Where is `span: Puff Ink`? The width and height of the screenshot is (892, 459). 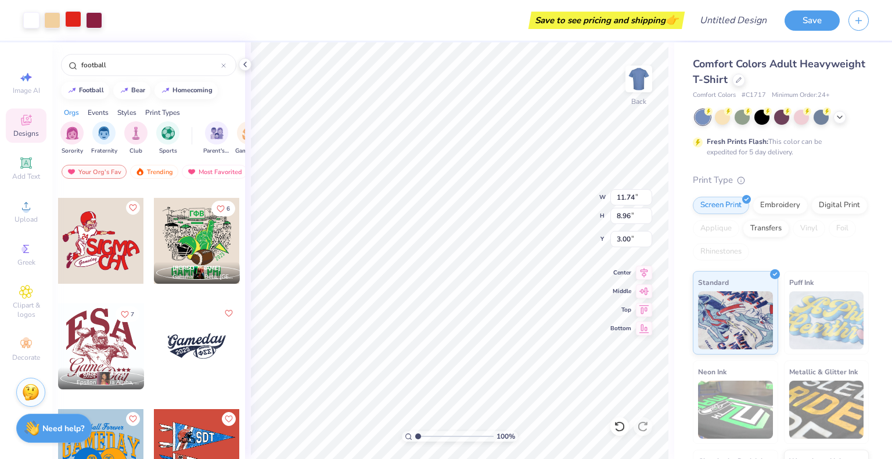 span: Puff Ink is located at coordinates (801, 282).